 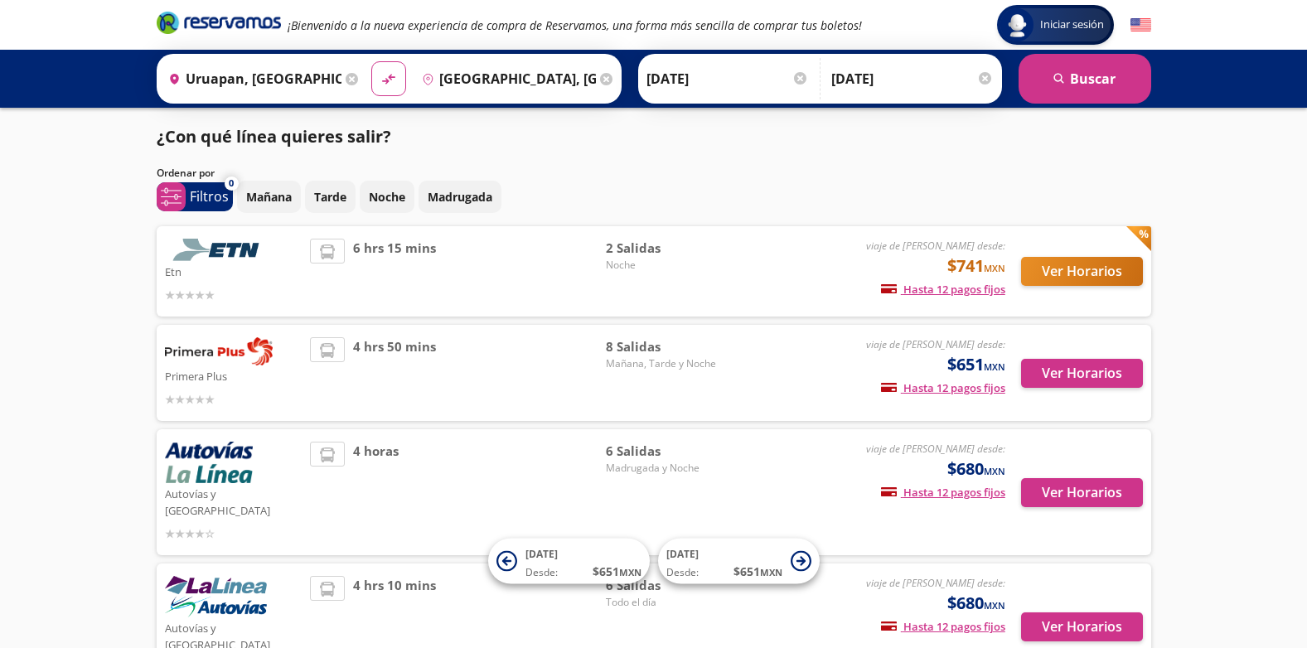 I want to click on span: 6 hrs 15 mins, so click(x=394, y=271).